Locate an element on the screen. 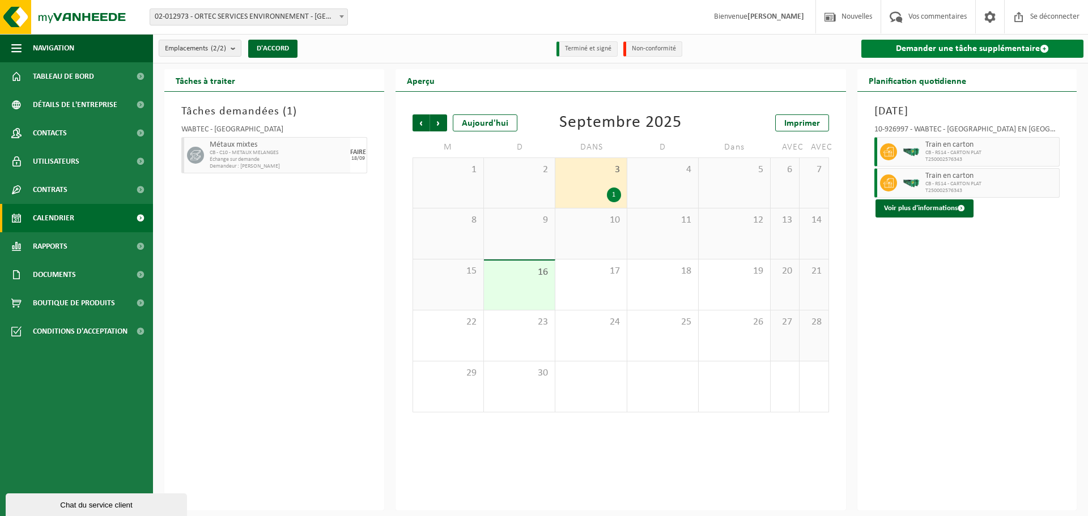  a: Demander une tâche supplémentaire is located at coordinates (972, 49).